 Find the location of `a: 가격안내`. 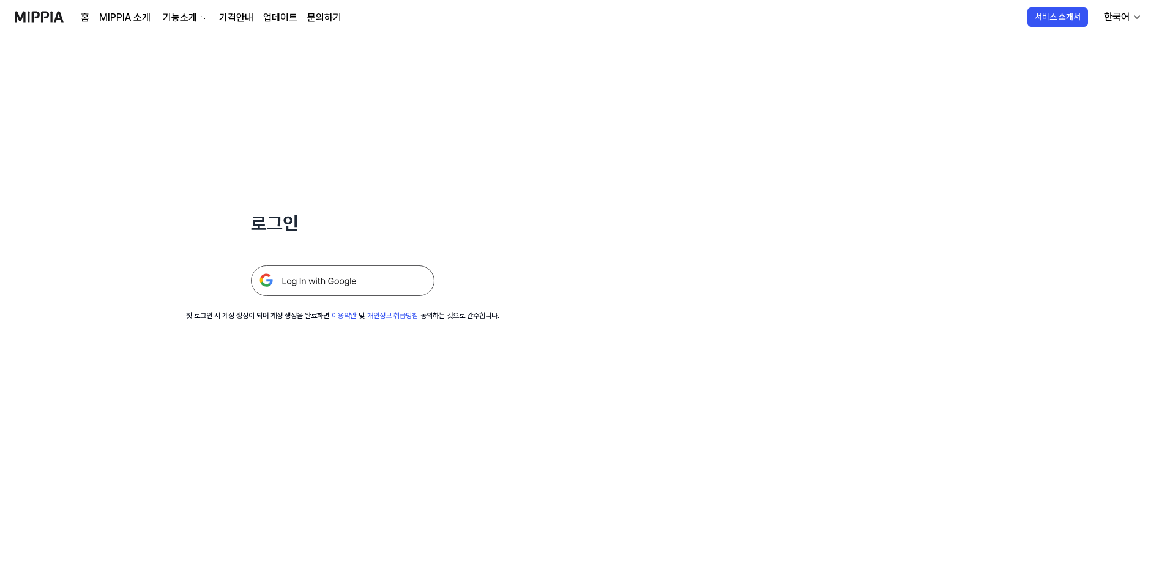

a: 가격안내 is located at coordinates (236, 18).